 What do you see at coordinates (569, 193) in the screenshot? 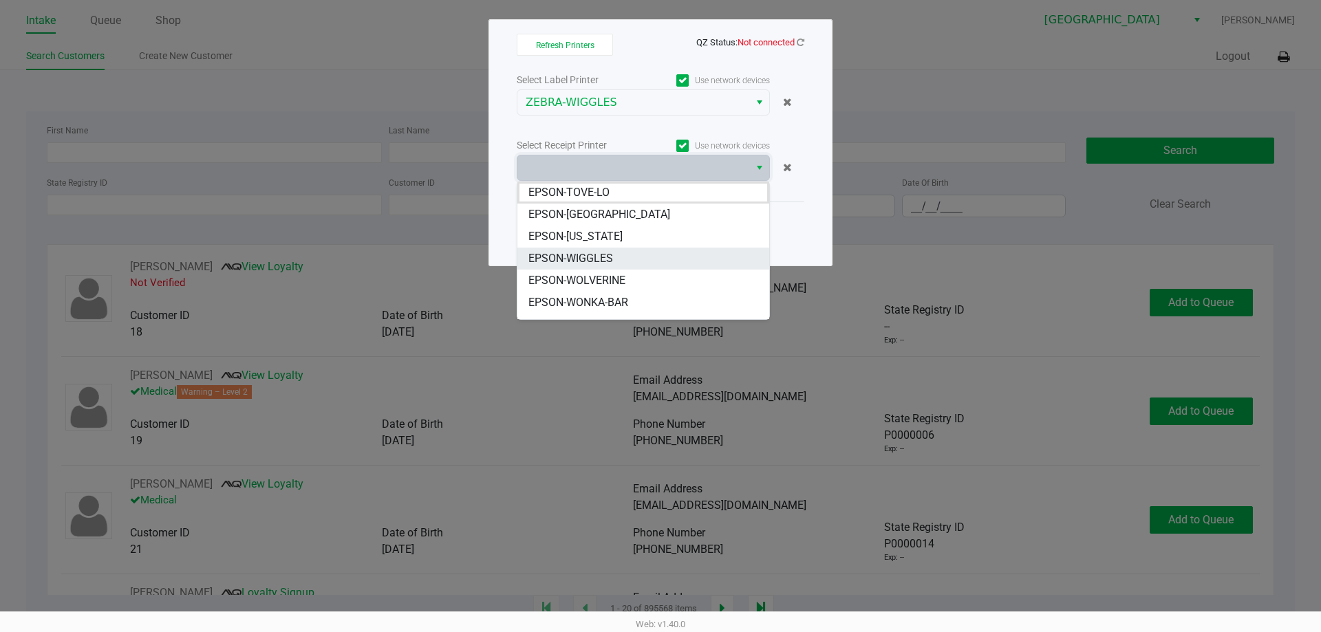
I see `span: EPSON-TOVE-LO` at bounding box center [569, 193].